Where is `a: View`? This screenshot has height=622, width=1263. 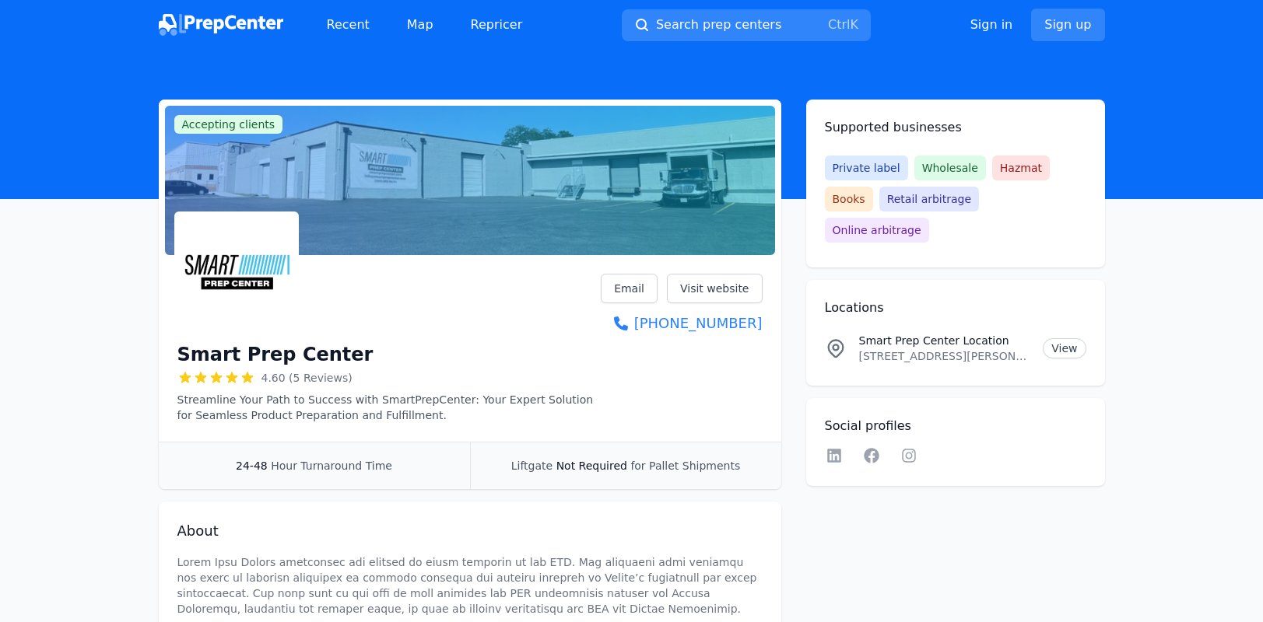
a: View is located at coordinates (1064, 349).